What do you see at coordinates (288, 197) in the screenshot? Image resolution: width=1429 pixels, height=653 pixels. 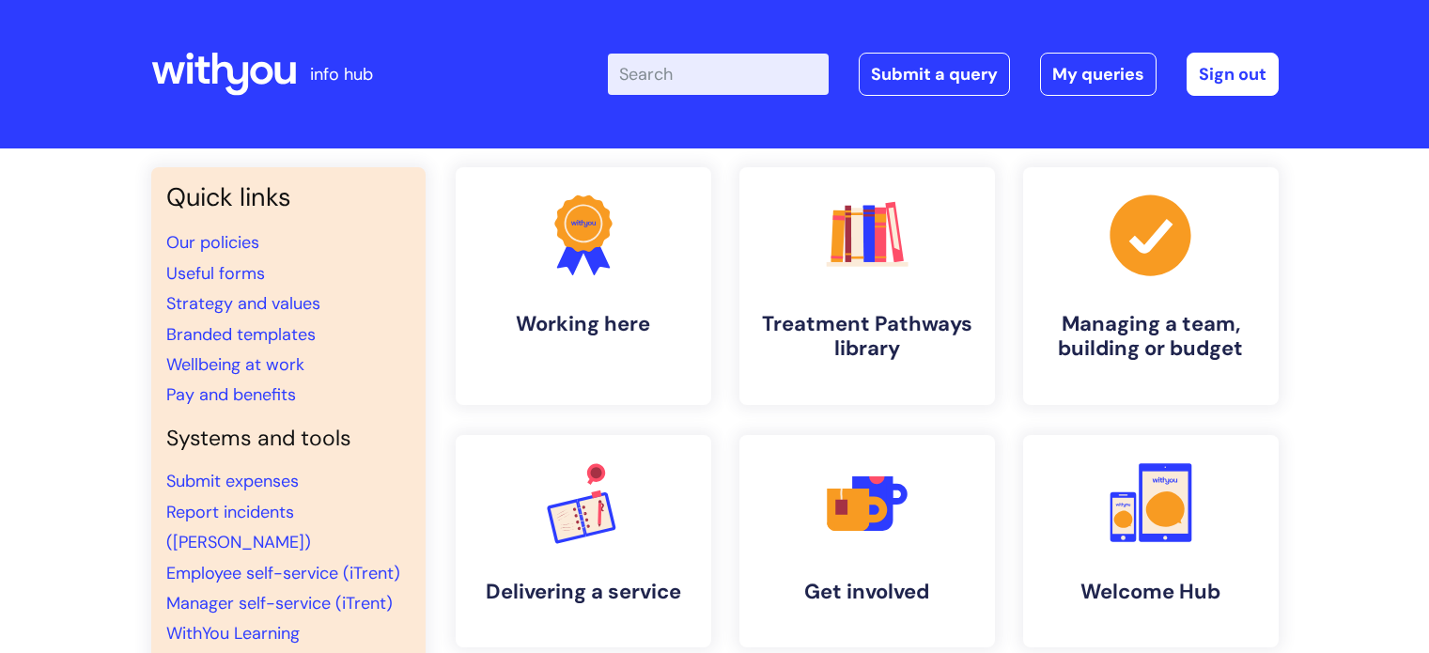 I see `h3: Quick links` at bounding box center [288, 197].